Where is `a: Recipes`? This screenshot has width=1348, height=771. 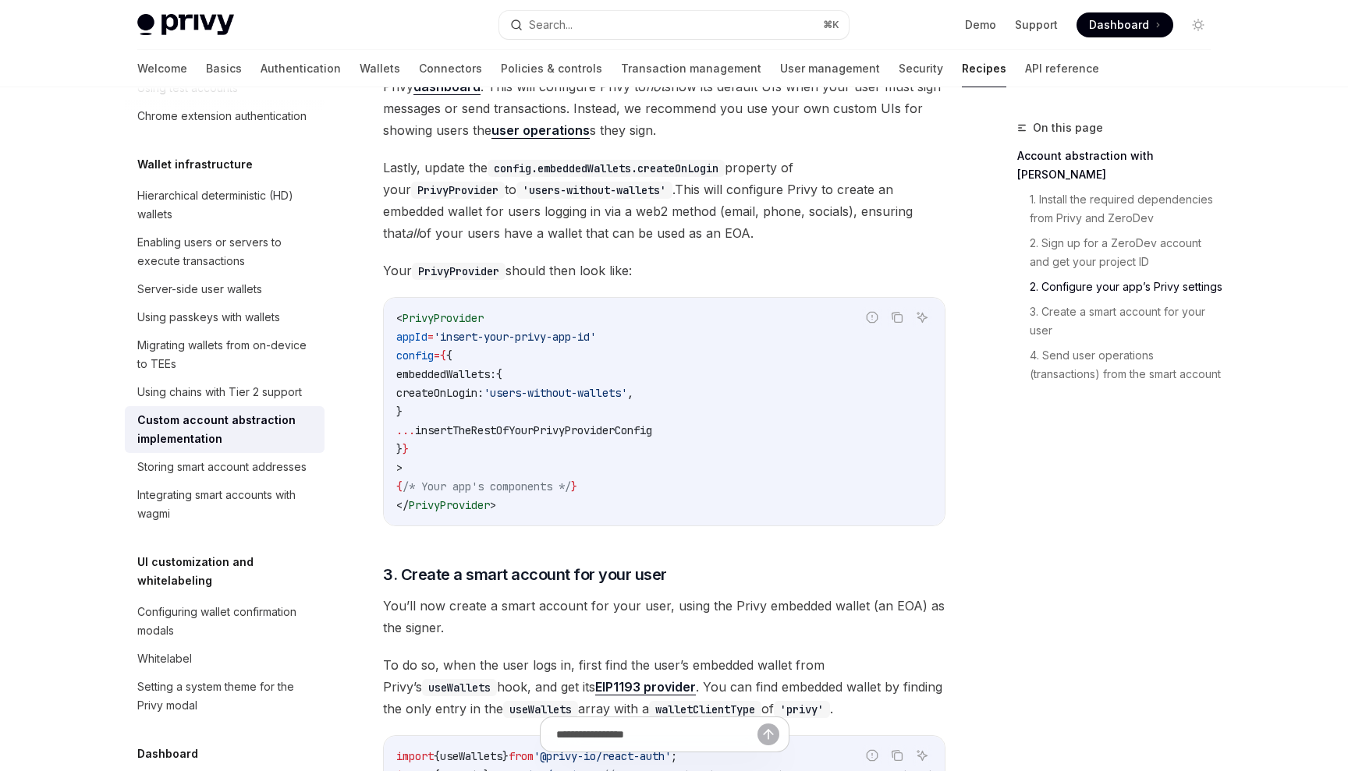
a: Recipes is located at coordinates (983, 69).